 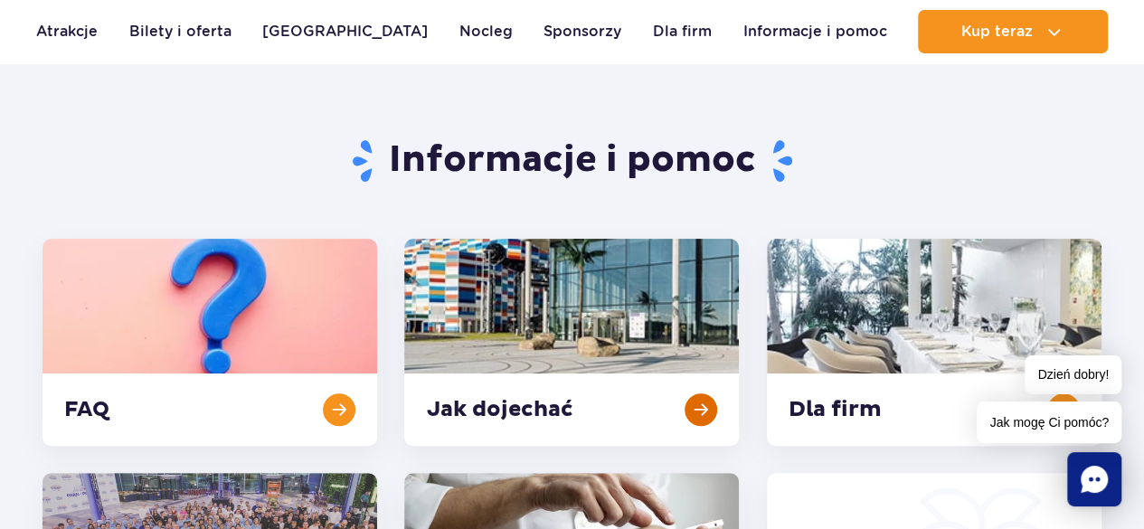 I want to click on a: Atrakcje, so click(x=67, y=32).